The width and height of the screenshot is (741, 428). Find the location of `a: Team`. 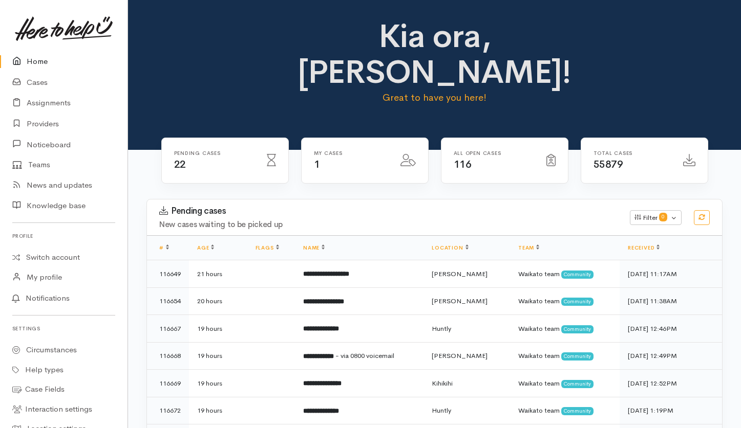

a: Team is located at coordinates (528, 248).